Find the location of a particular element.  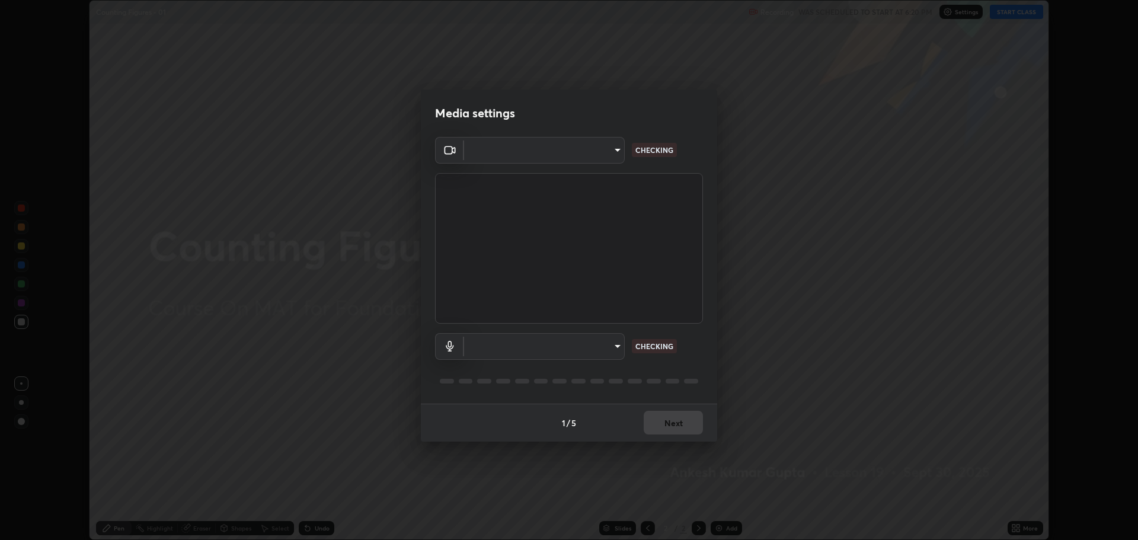

h4: 1 is located at coordinates (564, 423).